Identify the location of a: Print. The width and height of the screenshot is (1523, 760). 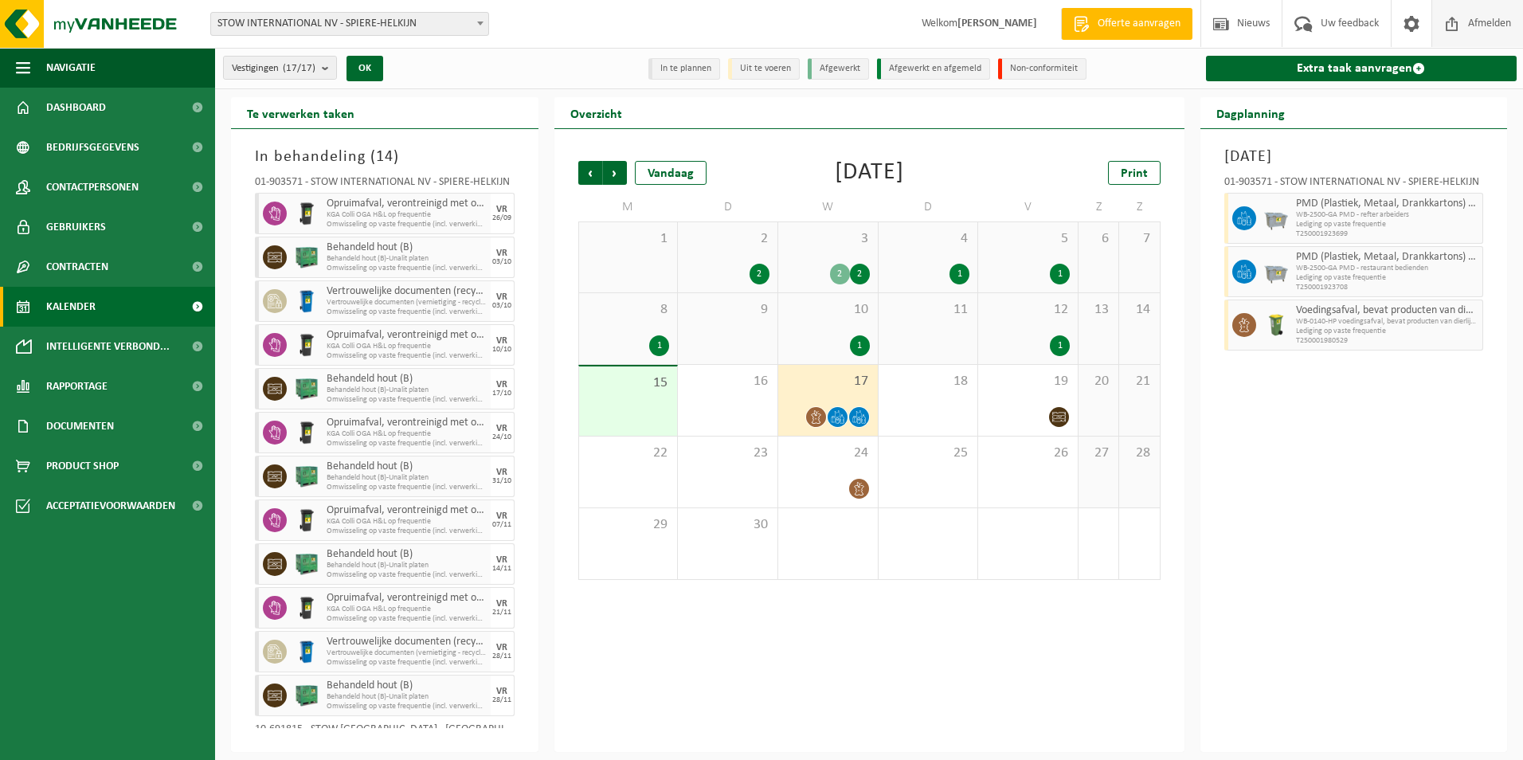
(1134, 173).